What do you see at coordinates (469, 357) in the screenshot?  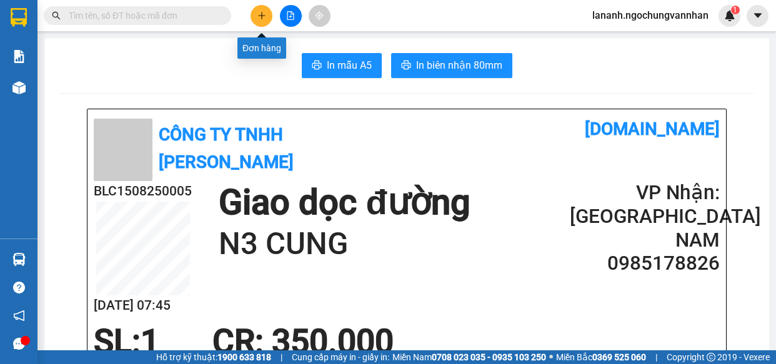 I see `span: Miền Nam` at bounding box center [469, 357].